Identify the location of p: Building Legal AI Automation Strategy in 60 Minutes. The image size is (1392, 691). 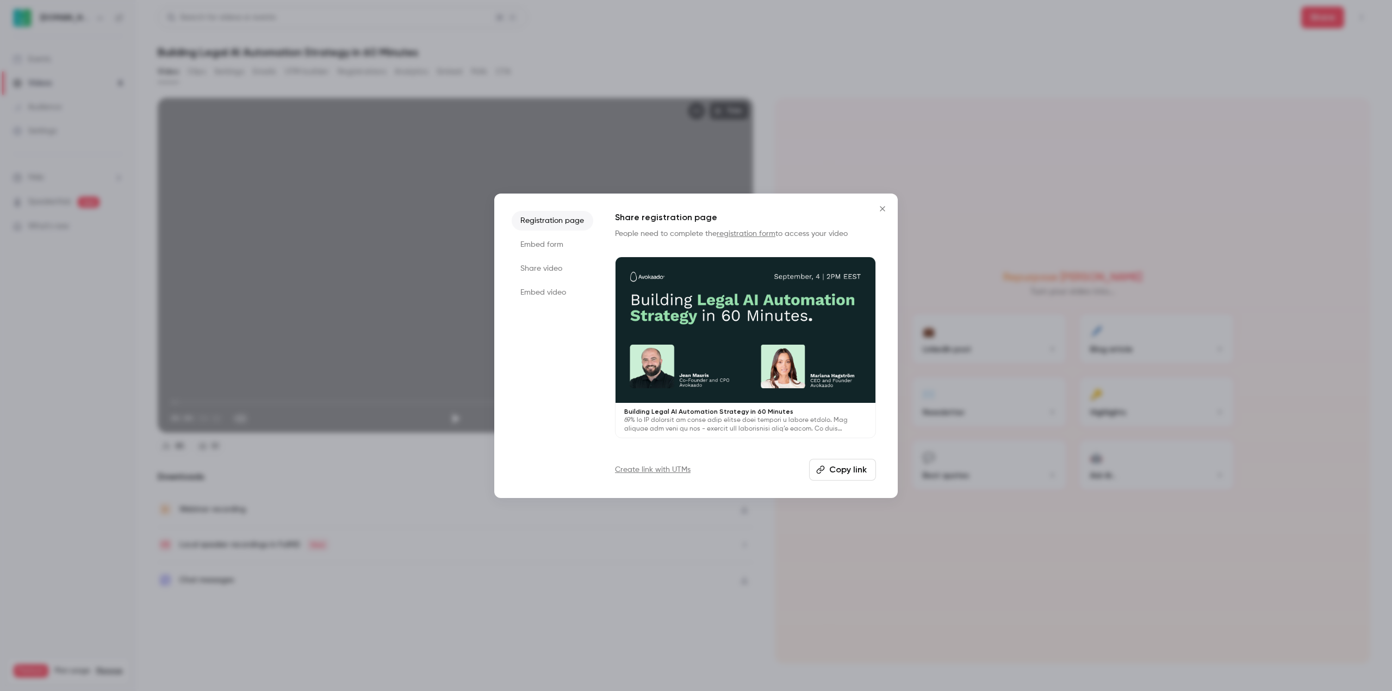
(745, 412).